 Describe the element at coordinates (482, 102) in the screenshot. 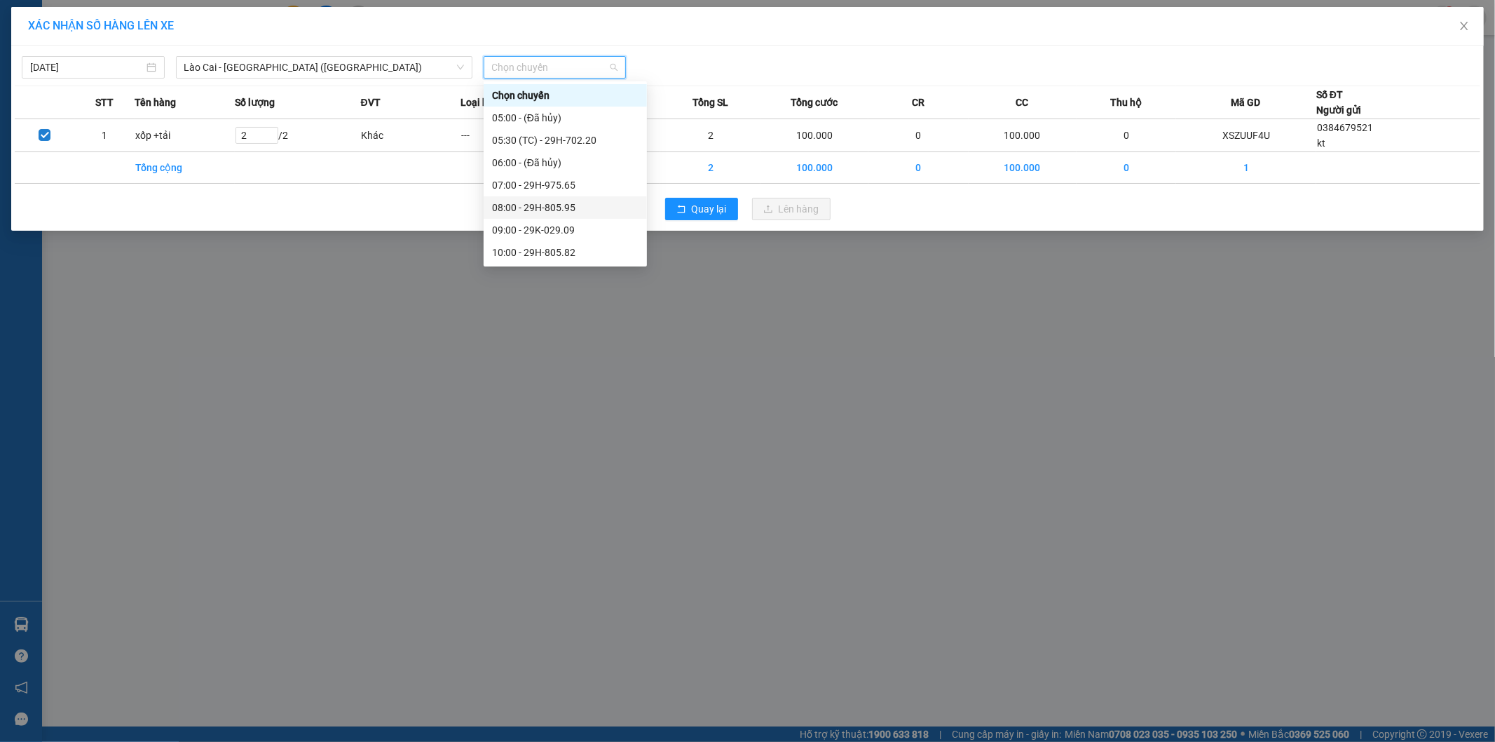

I see `span: Loại hàng` at that location.